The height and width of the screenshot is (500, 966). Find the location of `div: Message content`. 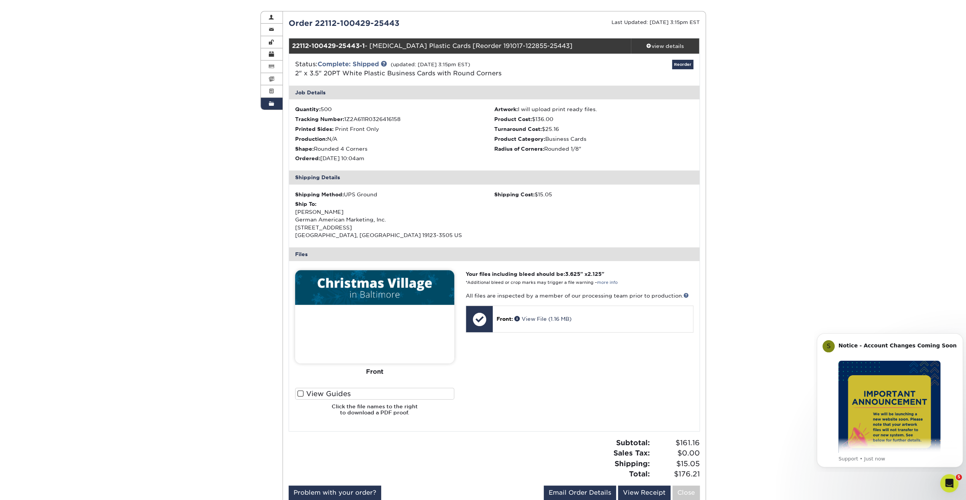

div: Message content is located at coordinates (84, 69).